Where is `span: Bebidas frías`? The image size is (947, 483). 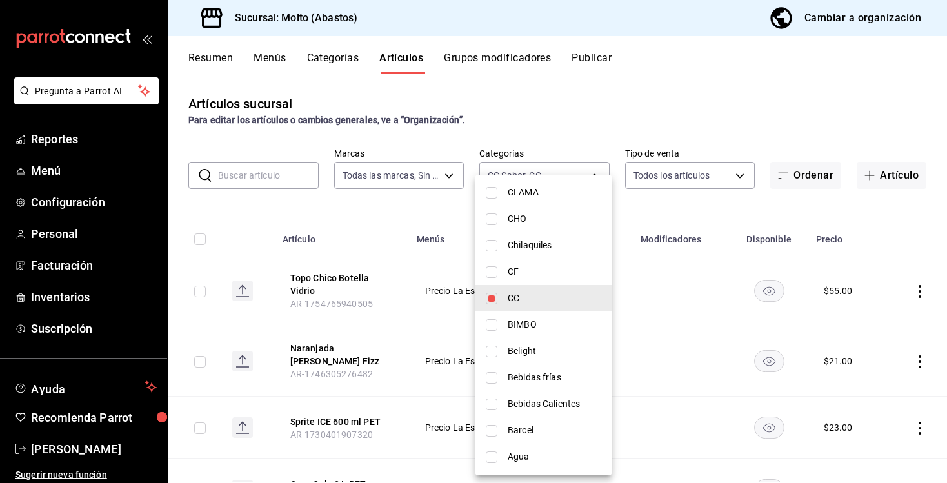 span: Bebidas frías is located at coordinates (554, 378).